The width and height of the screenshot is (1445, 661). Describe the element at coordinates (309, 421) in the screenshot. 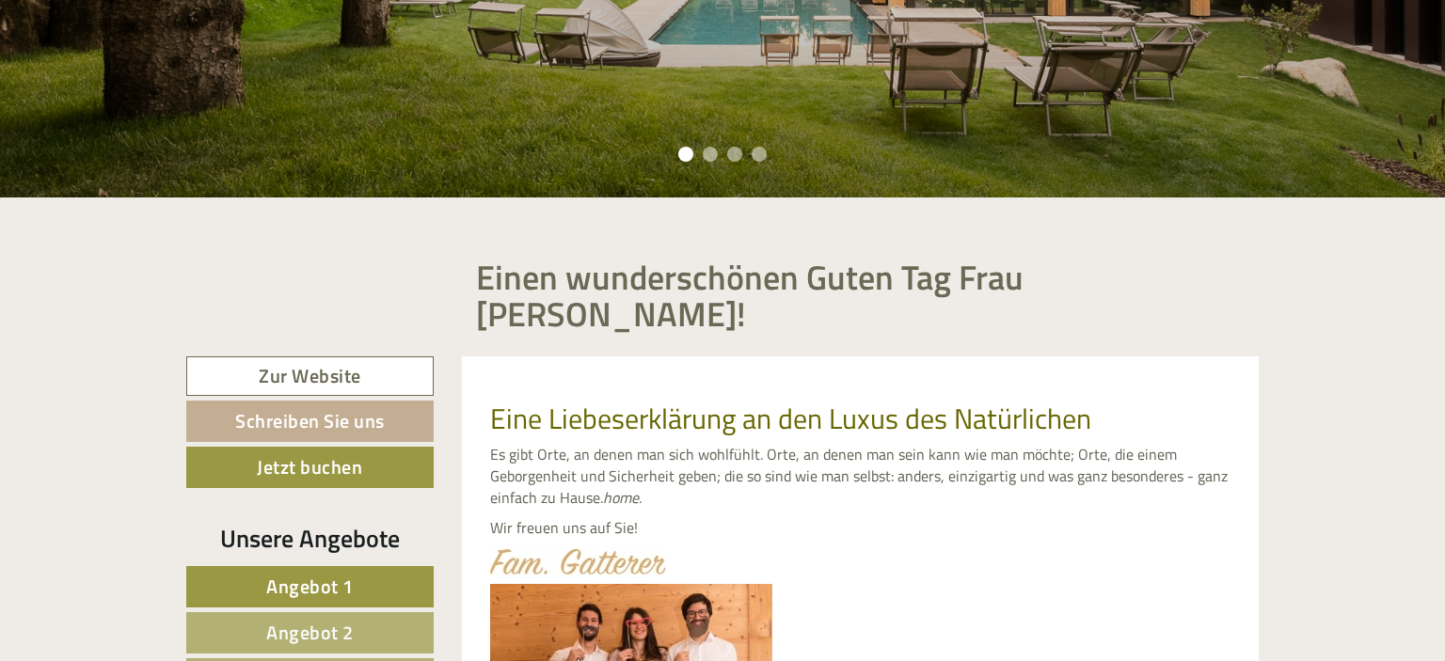

I see `a: Schreiben Sie uns` at that location.